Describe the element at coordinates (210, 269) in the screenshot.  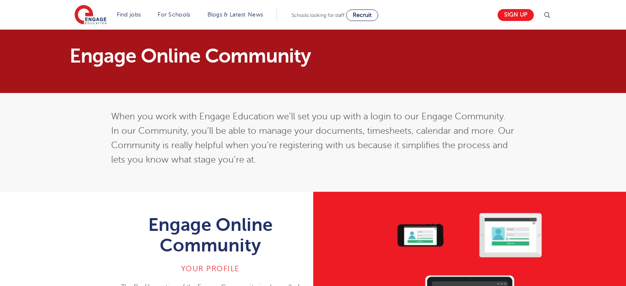
I see `h4: YOUR PROFILE` at that location.